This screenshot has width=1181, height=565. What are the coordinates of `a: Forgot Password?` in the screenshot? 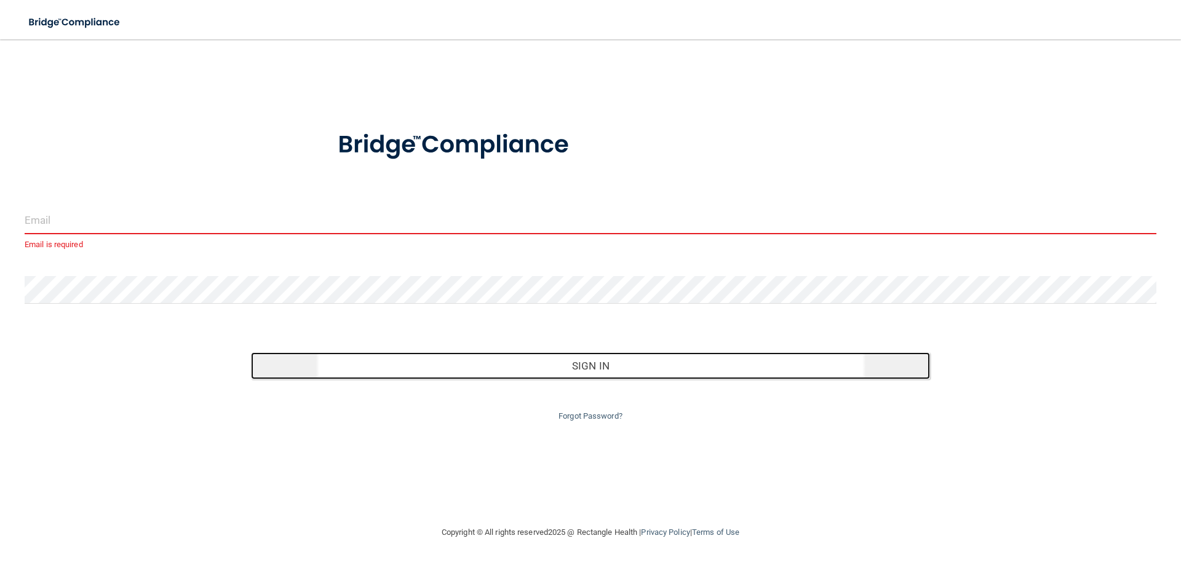 It's located at (591, 416).